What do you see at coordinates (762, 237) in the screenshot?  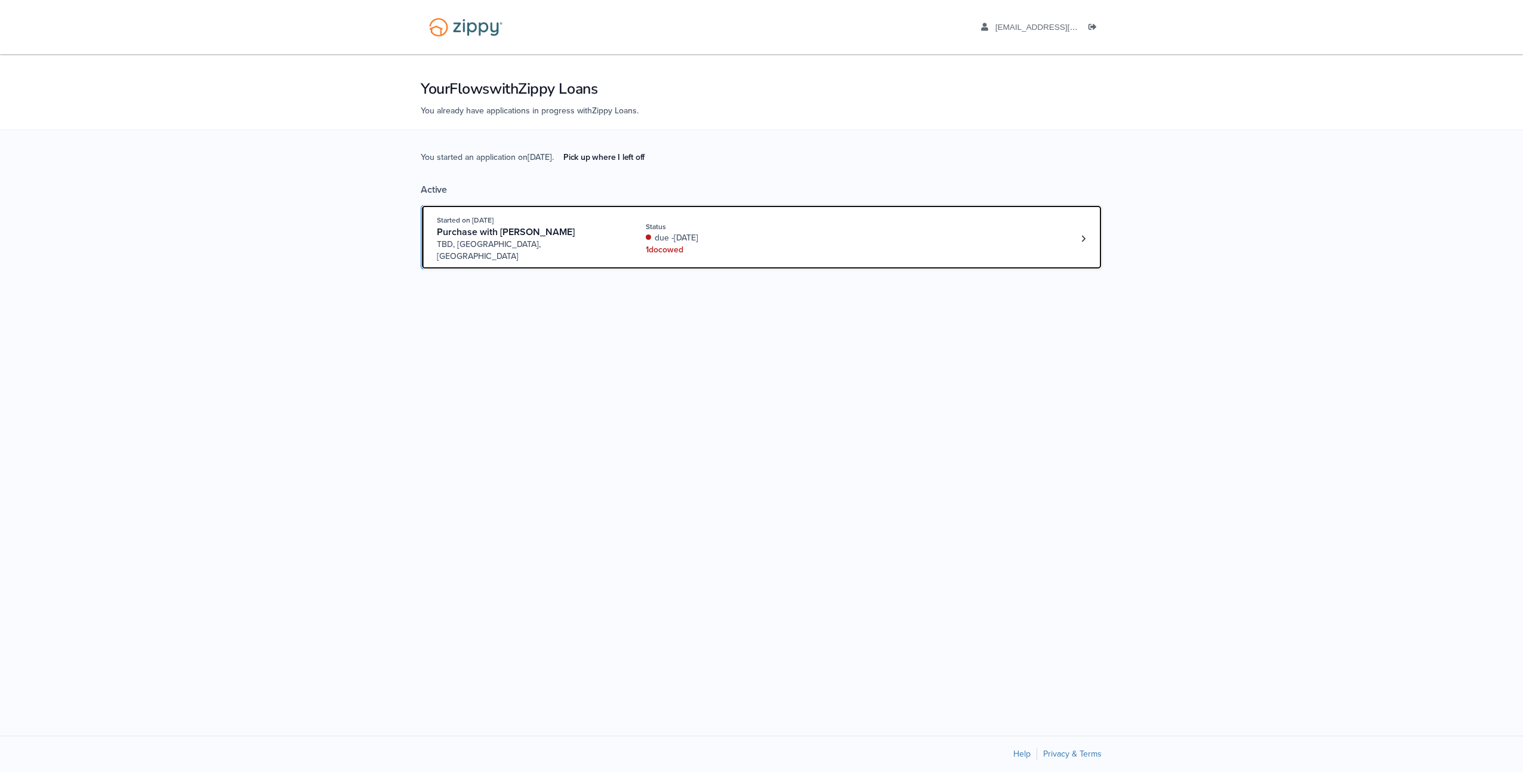 I see `a: Open loan 4266952` at bounding box center [762, 237].